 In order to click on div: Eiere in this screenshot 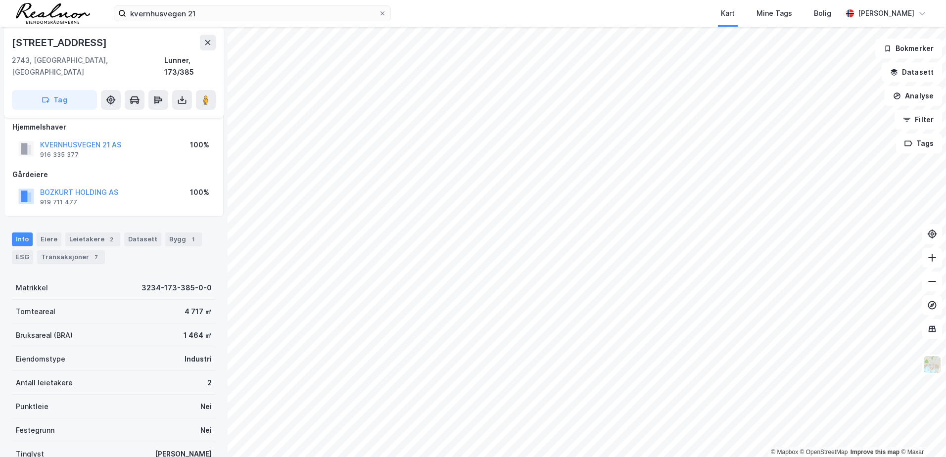, I will do `click(49, 239)`.